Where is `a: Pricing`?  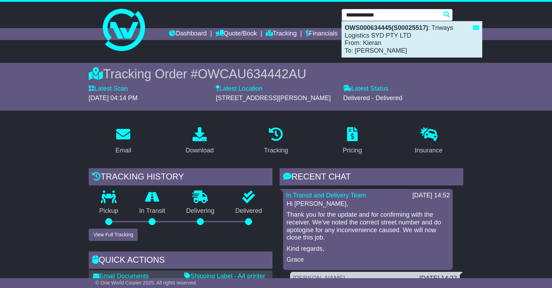
a: Pricing is located at coordinates (352, 141).